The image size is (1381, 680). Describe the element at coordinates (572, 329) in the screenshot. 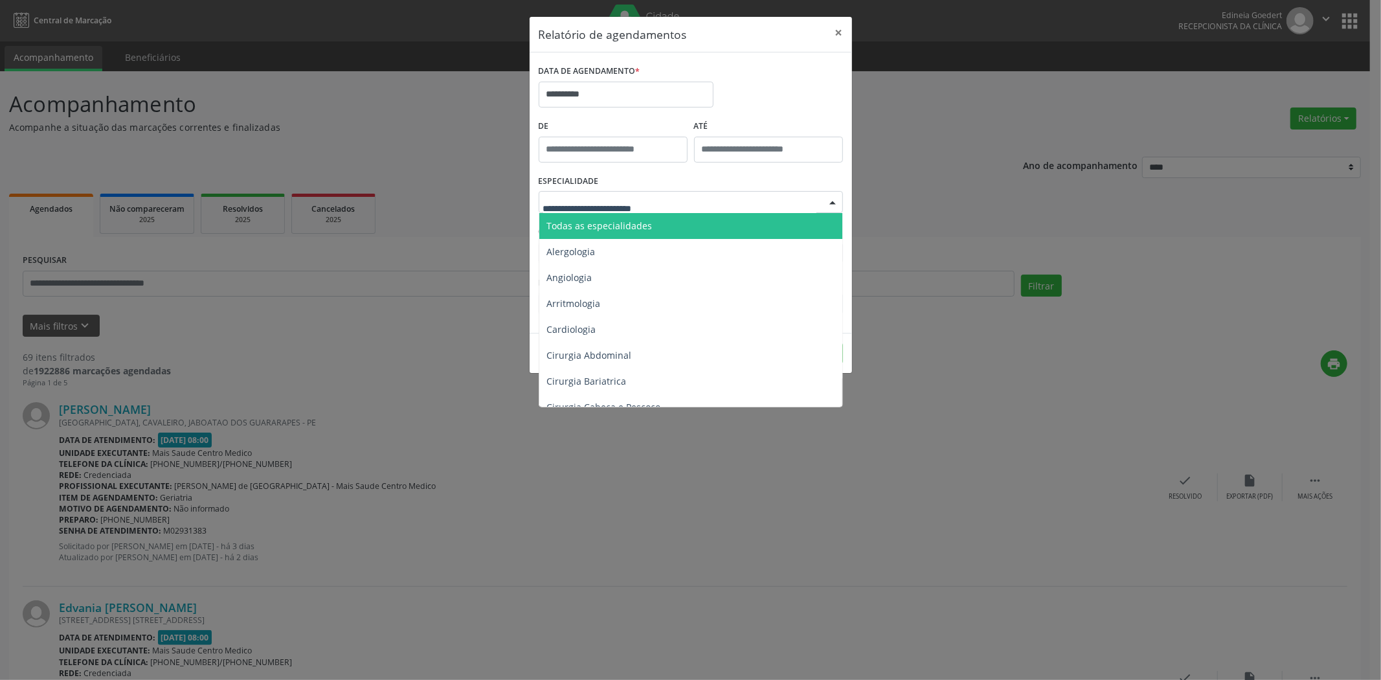

I see `span: Cardiologia` at that location.